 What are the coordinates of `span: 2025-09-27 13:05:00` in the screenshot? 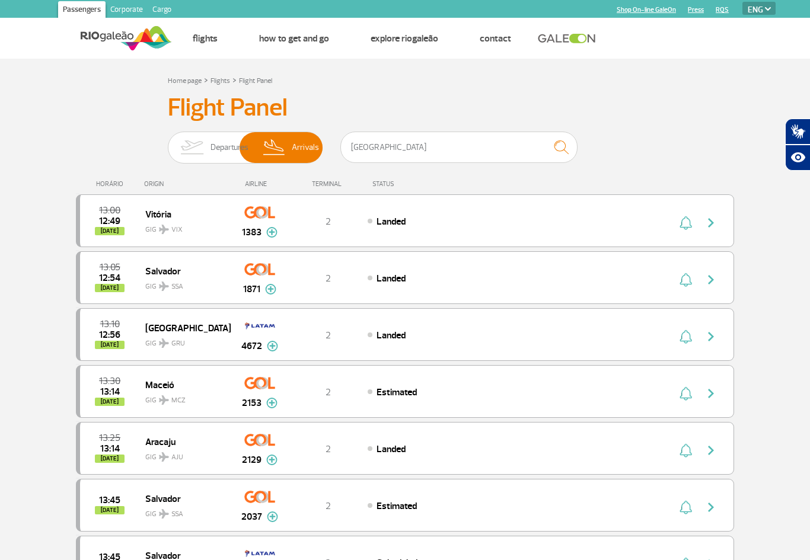 It's located at (110, 267).